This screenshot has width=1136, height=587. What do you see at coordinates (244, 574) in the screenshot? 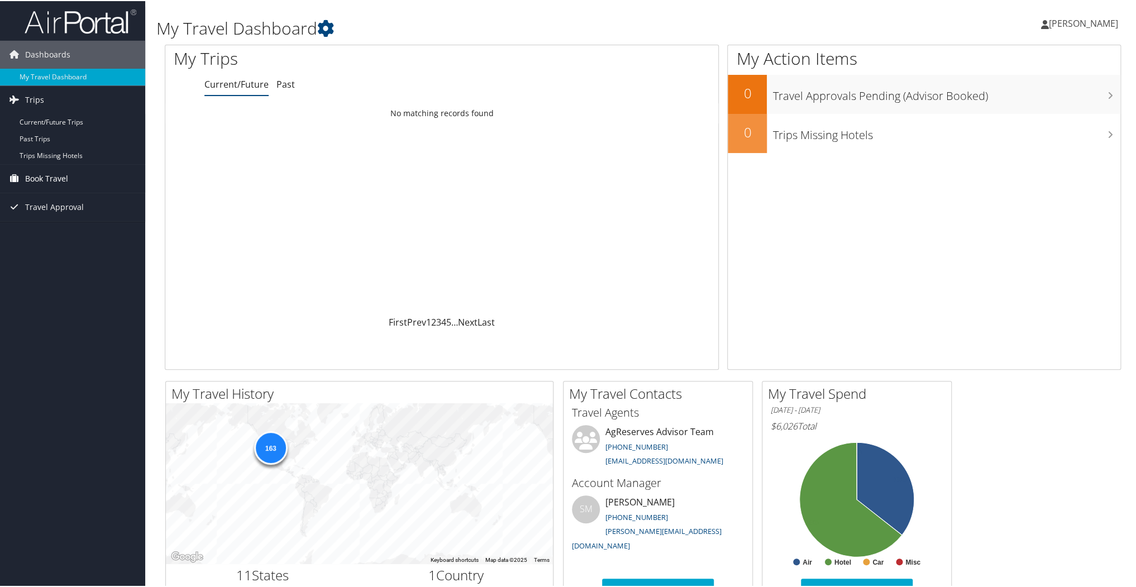
I see `span: 11` at bounding box center [244, 574].